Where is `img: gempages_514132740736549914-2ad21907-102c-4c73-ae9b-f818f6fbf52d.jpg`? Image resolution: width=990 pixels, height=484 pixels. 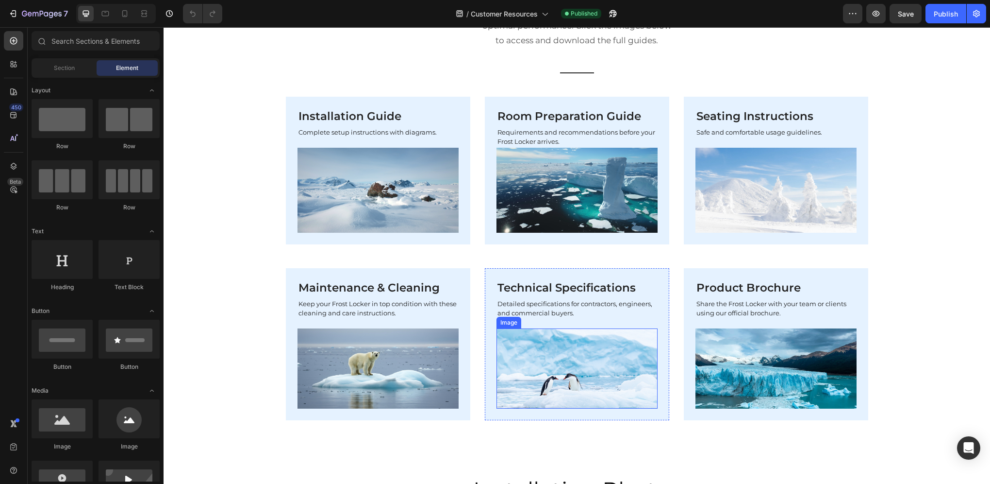
img: gempages_514132740736549914-2ad21907-102c-4c73-ae9b-f818f6fbf52d.jpg is located at coordinates (414, 163).